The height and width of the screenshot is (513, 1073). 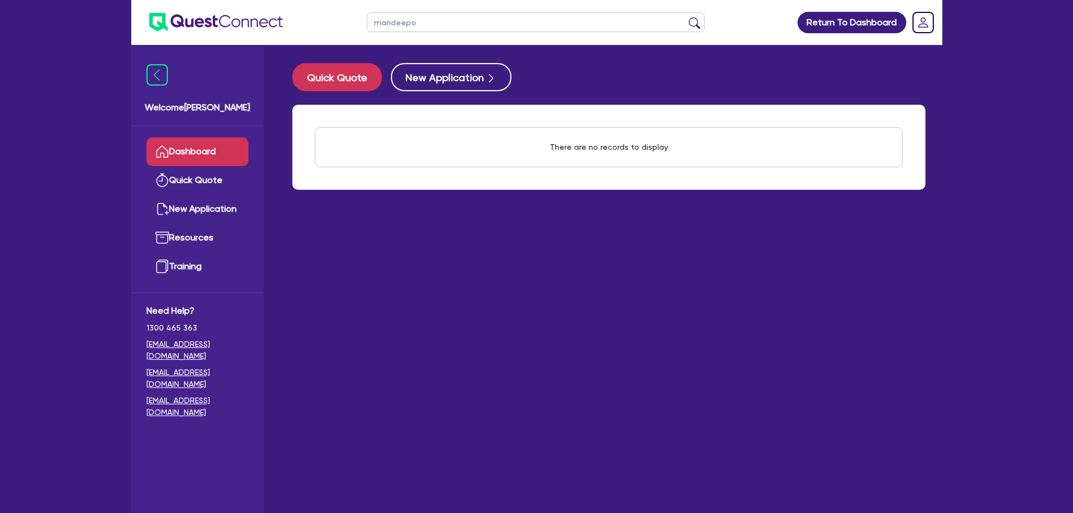 I want to click on a: Dropdown toggle, so click(x=923, y=23).